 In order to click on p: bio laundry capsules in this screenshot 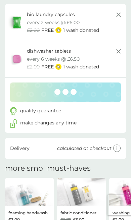, I will do `click(51, 14)`.